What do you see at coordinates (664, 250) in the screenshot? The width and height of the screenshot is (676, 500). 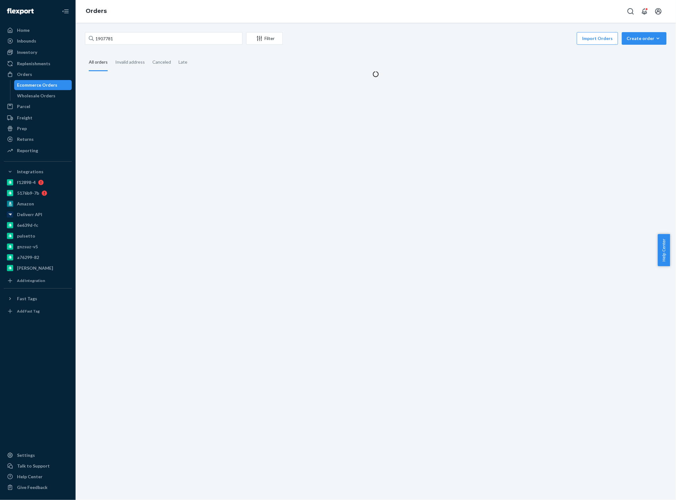 I see `button: Help Center` at bounding box center [664, 250].